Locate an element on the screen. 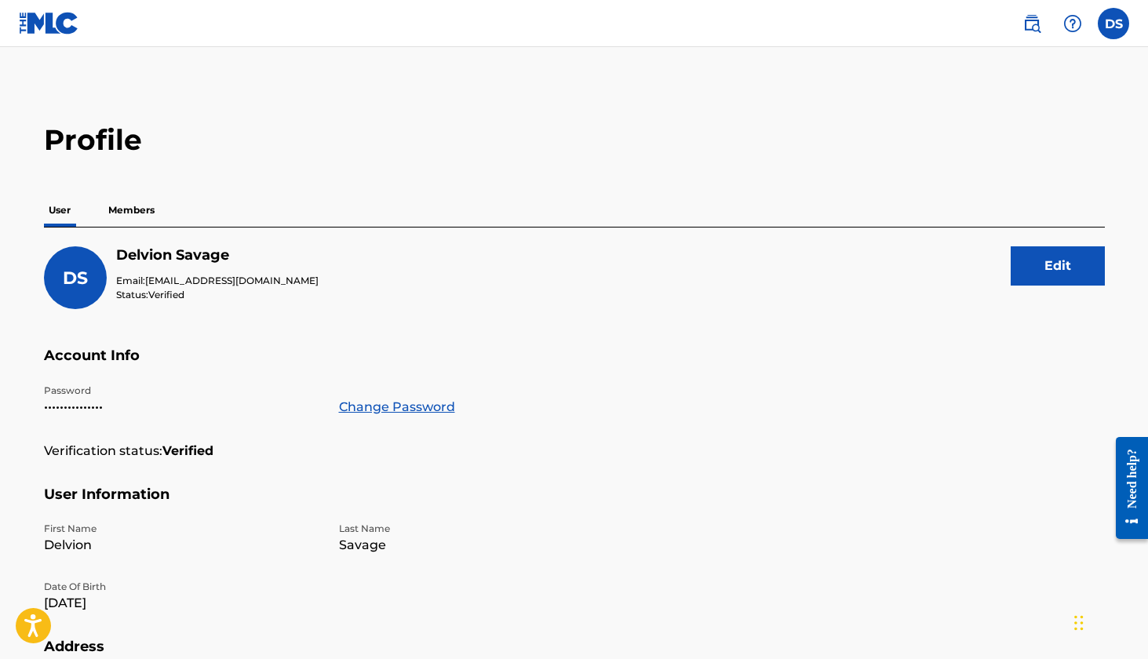  p: Last Name is located at coordinates (477, 529).